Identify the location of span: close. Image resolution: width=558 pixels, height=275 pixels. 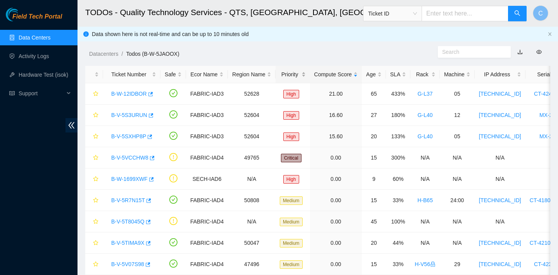
(549, 34).